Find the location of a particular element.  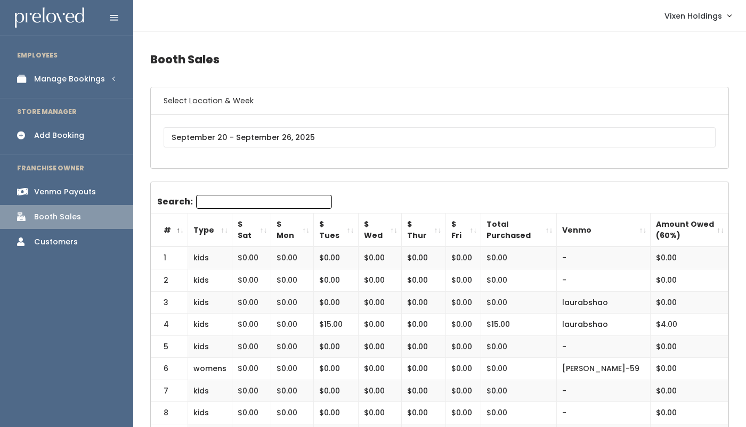

td: $4.00 is located at coordinates (689, 325).